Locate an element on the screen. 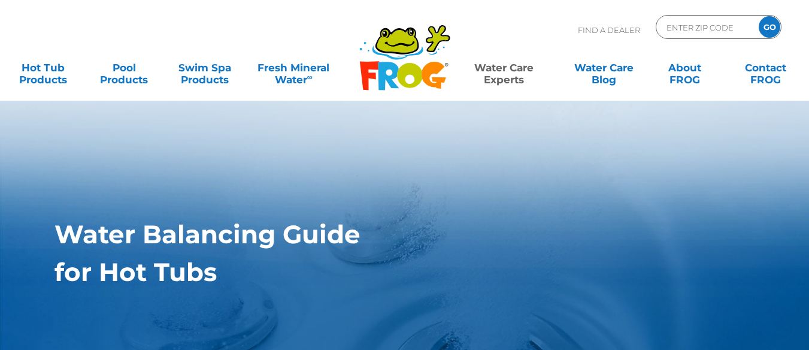 This screenshot has width=809, height=350. p: Find A Dealer is located at coordinates (609, 30).